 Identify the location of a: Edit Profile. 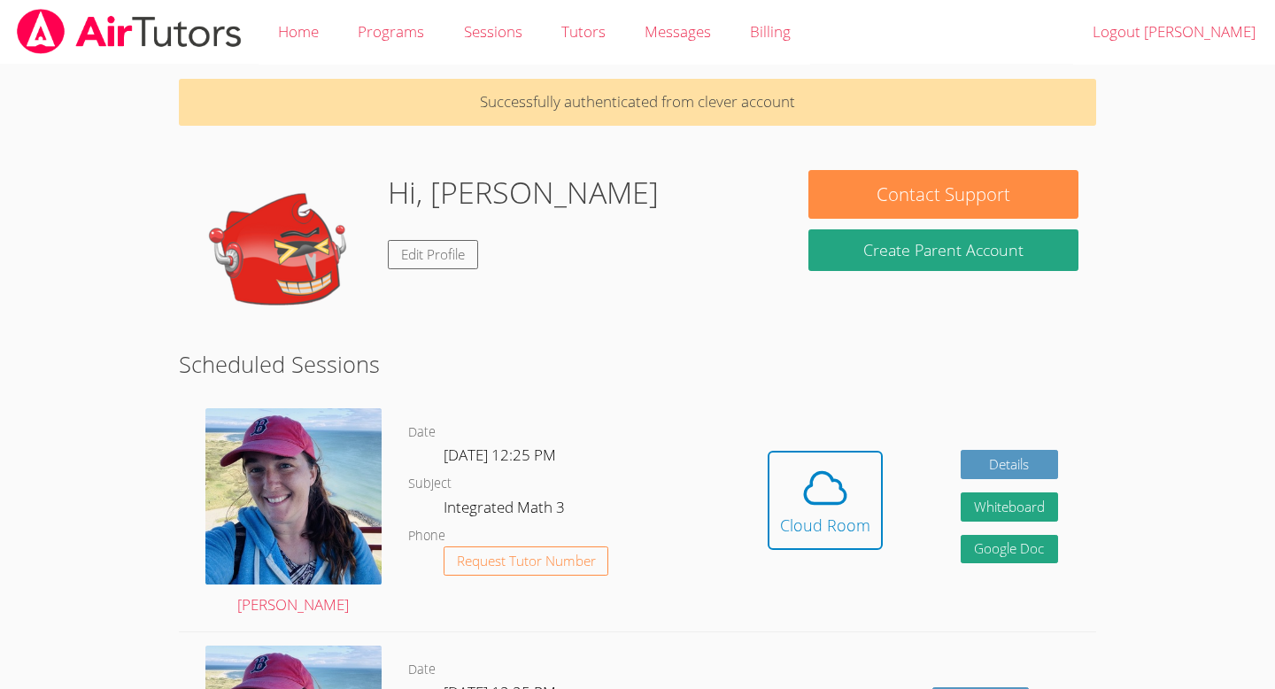
(433, 254).